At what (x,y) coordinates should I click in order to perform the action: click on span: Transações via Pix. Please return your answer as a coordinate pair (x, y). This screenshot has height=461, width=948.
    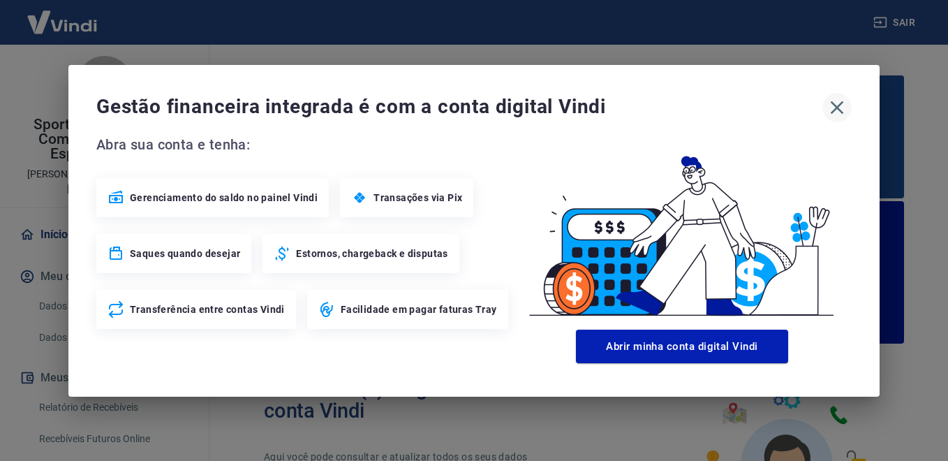
    Looking at the image, I should click on (417, 198).